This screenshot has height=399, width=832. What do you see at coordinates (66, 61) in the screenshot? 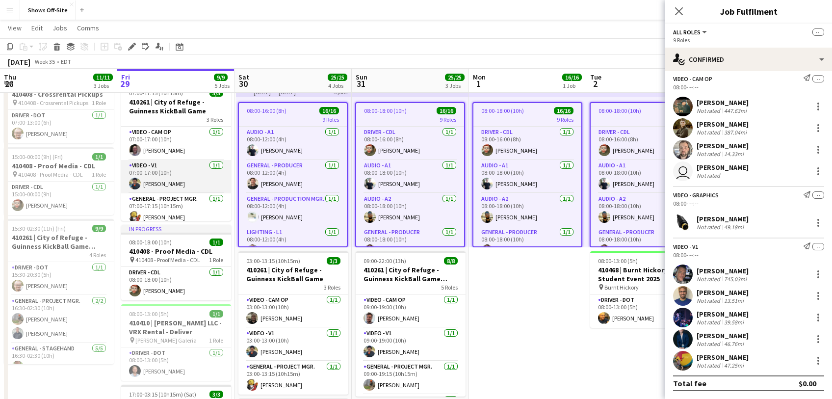
I see `div: EDT` at bounding box center [66, 61].